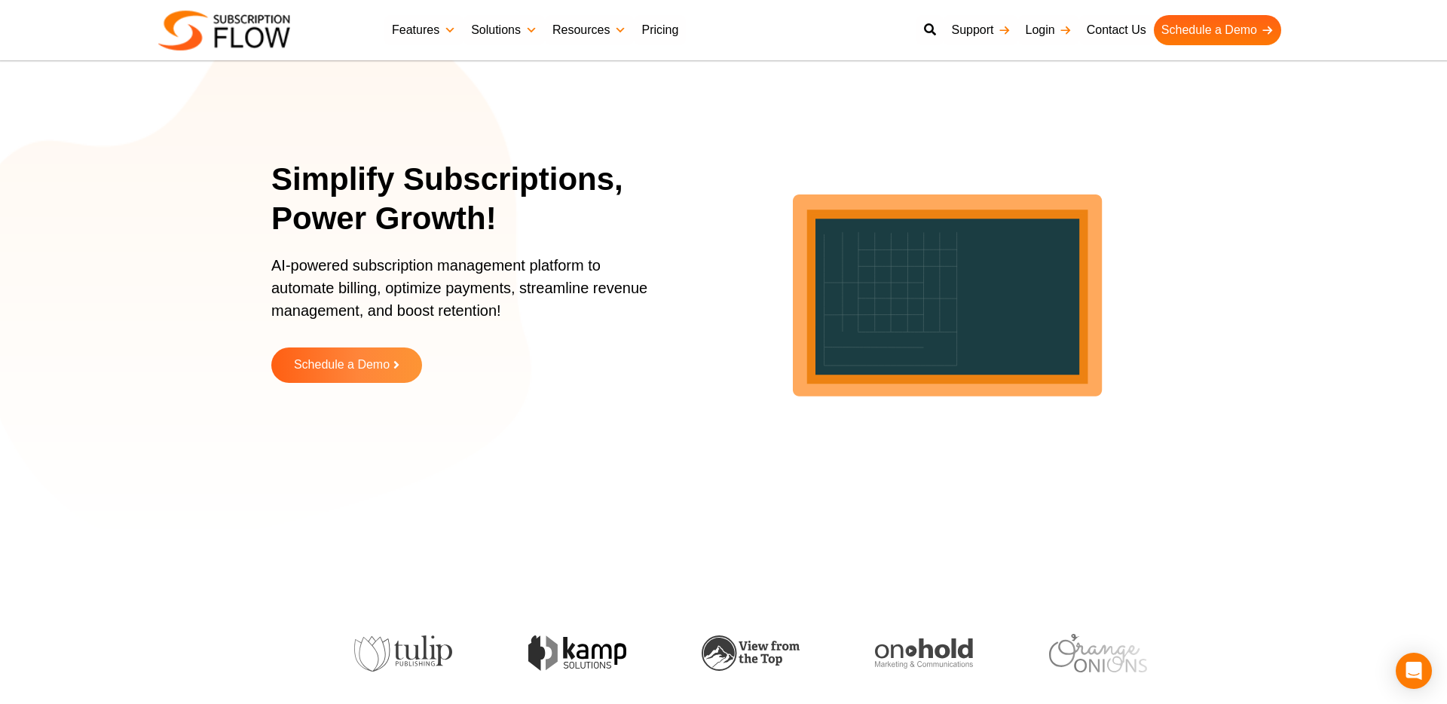 The width and height of the screenshot is (1447, 704). Describe the element at coordinates (981, 30) in the screenshot. I see `a: Support` at that location.